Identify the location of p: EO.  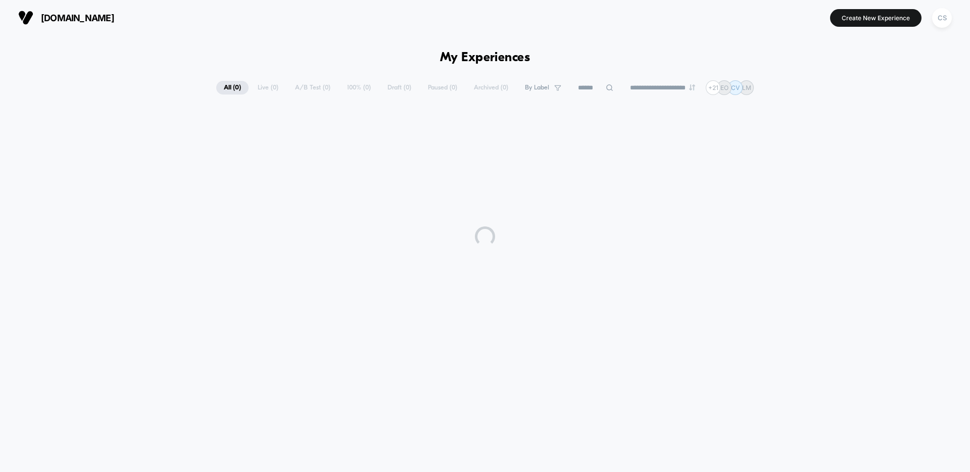
(724, 87).